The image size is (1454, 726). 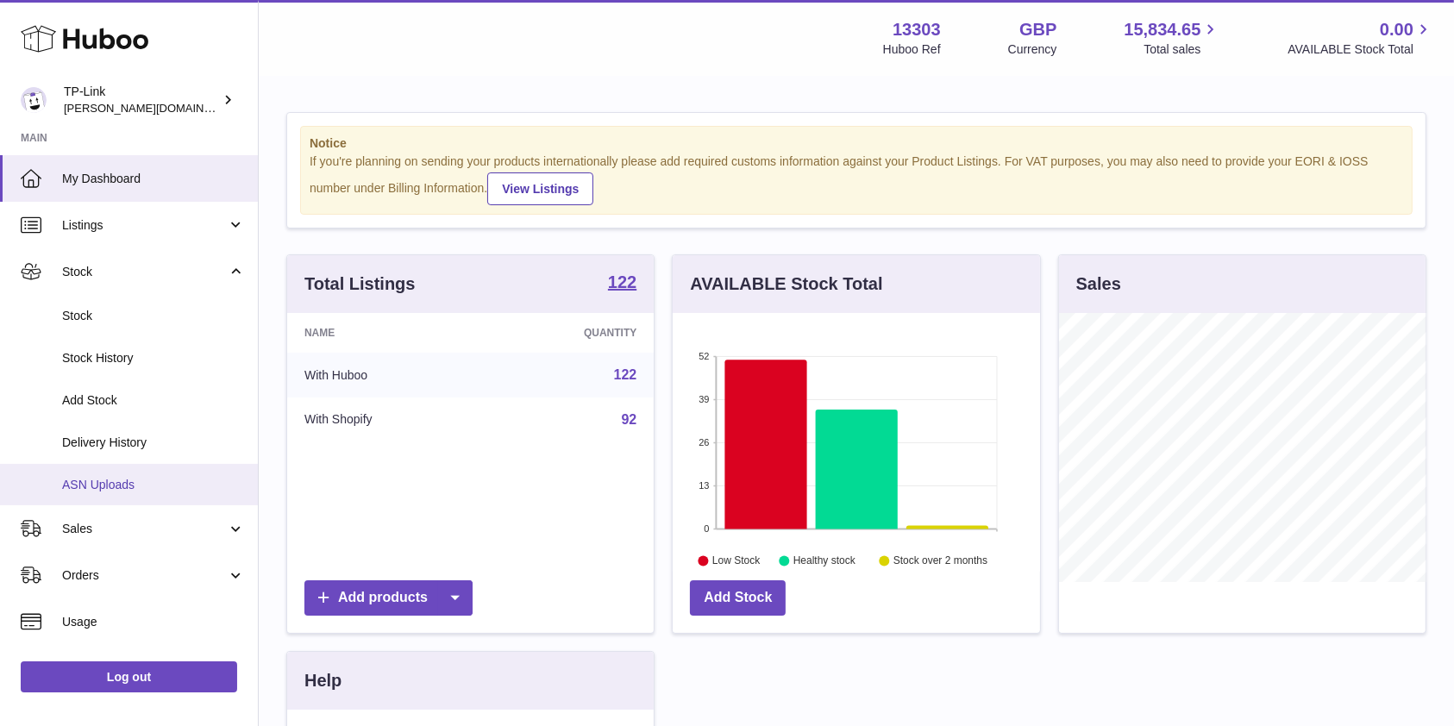 What do you see at coordinates (1099, 284) in the screenshot?
I see `h3: Sales` at bounding box center [1099, 284].